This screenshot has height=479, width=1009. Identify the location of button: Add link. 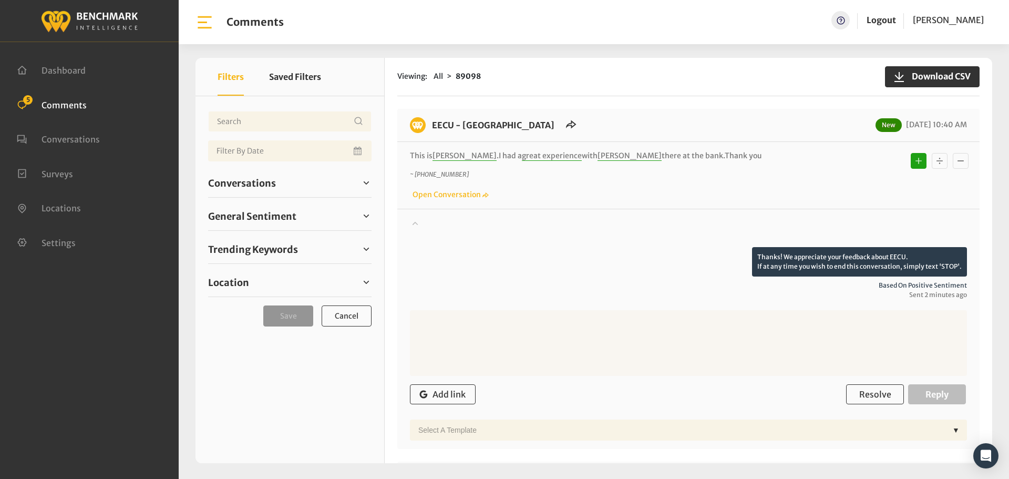
(443, 394).